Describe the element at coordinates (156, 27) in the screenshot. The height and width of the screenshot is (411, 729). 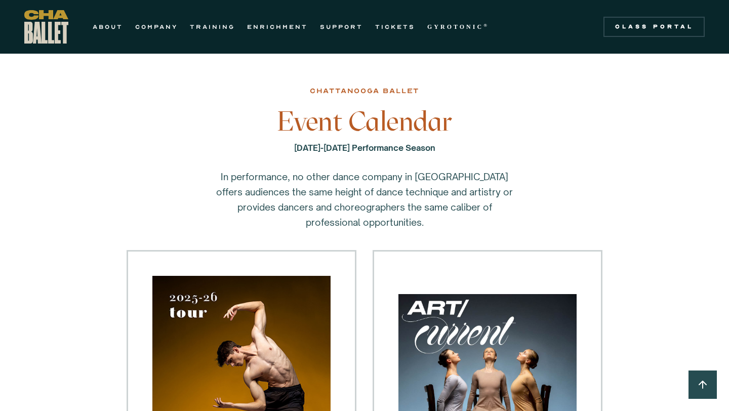
I see `a: COMPANY` at that location.